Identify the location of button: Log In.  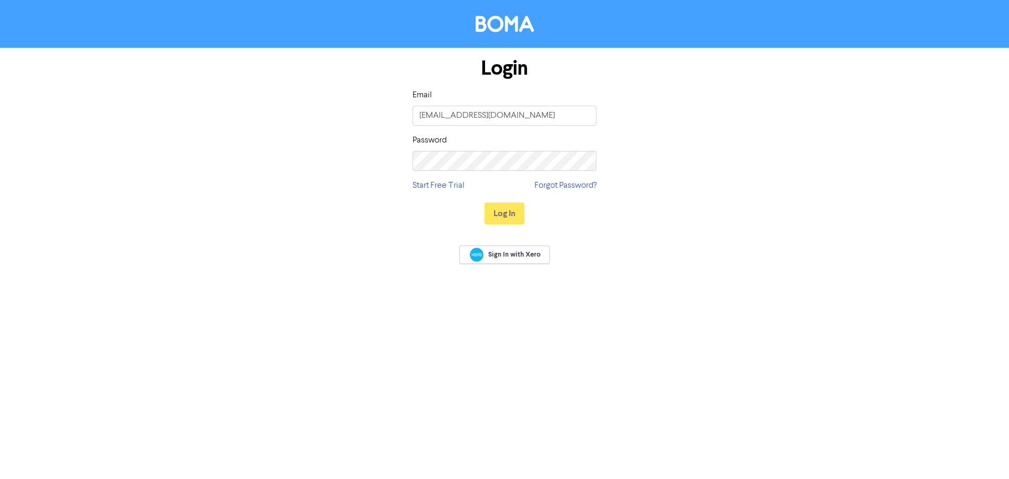
(505, 213).